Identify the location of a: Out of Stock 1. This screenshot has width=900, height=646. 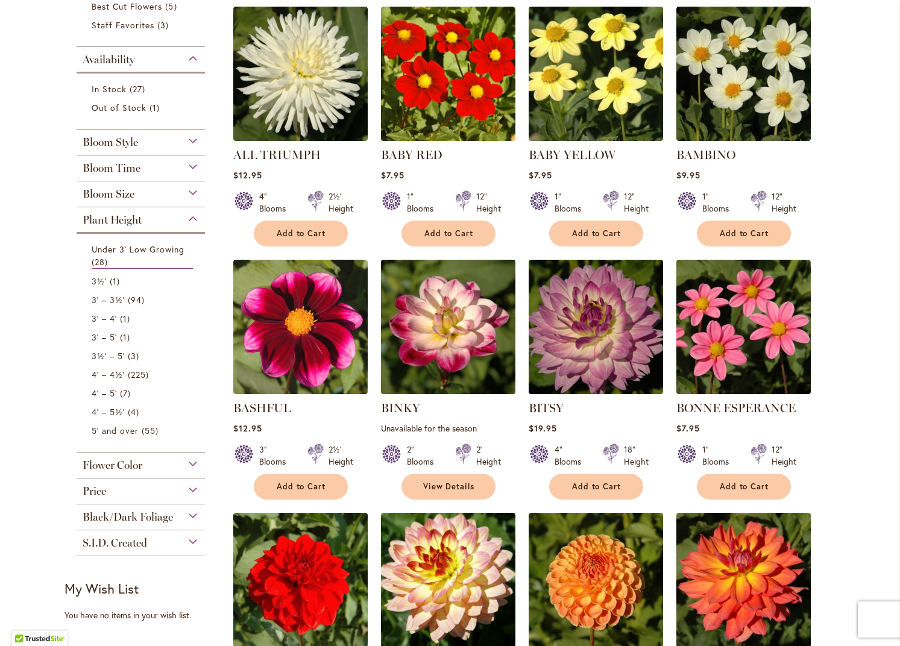
(142, 107).